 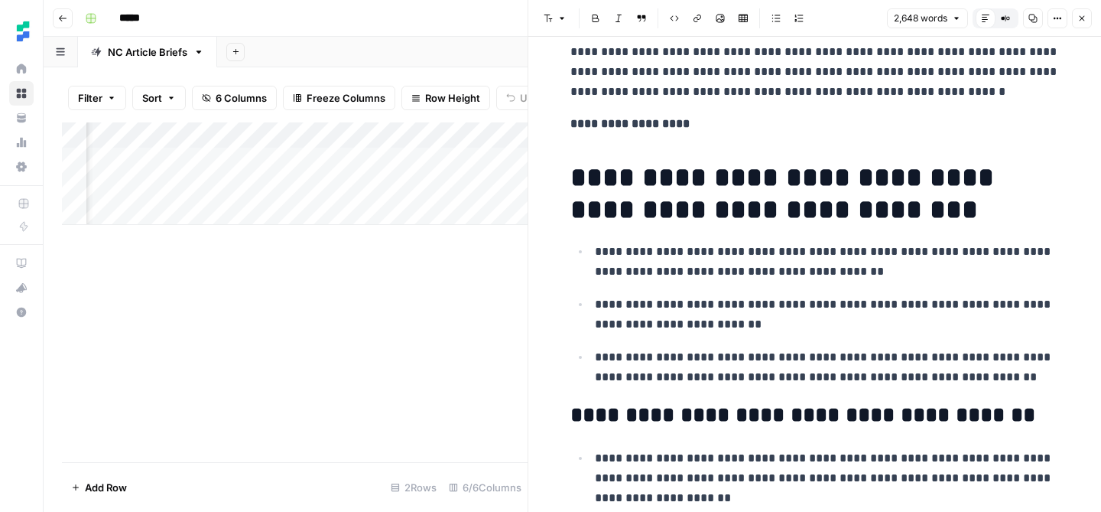 What do you see at coordinates (152, 98) in the screenshot?
I see `span: Sort` at bounding box center [152, 98].